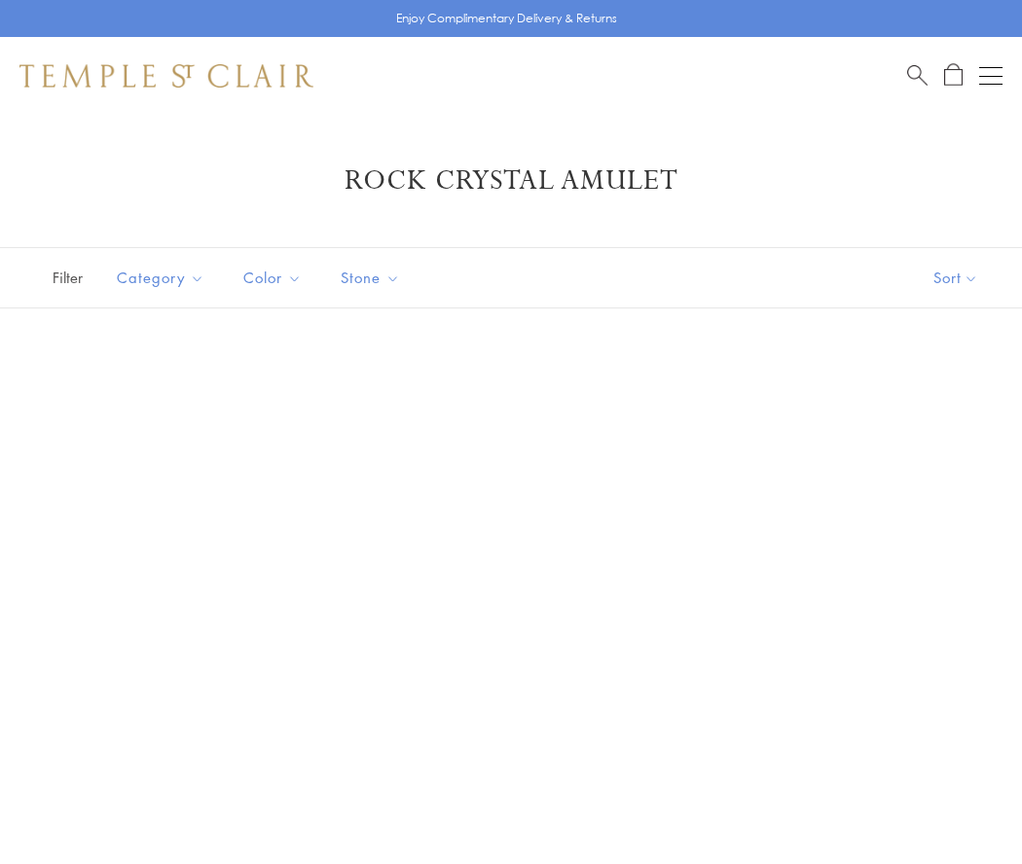  I want to click on h1: Rock Crystal Amulet, so click(511, 181).